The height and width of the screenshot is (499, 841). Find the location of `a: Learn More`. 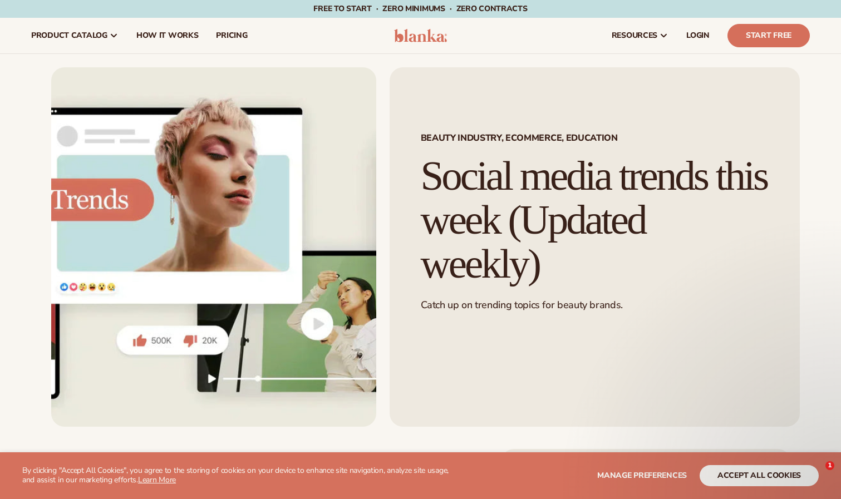

a: Learn More is located at coordinates (157, 480).